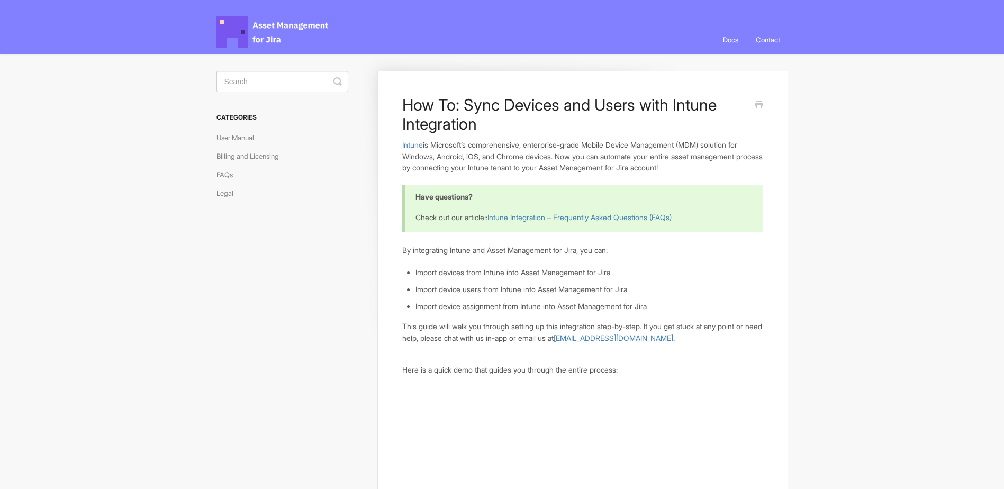 This screenshot has height=489, width=1004. I want to click on li: Import device users from Intune into Asset Management for Jira, so click(589, 289).